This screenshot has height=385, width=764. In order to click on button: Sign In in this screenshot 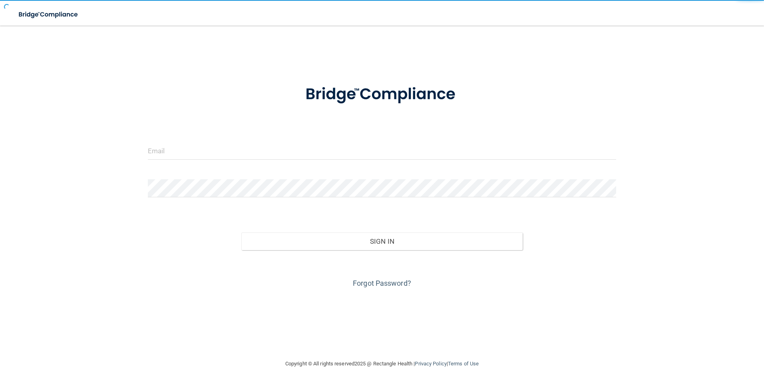, I will do `click(382, 241)`.